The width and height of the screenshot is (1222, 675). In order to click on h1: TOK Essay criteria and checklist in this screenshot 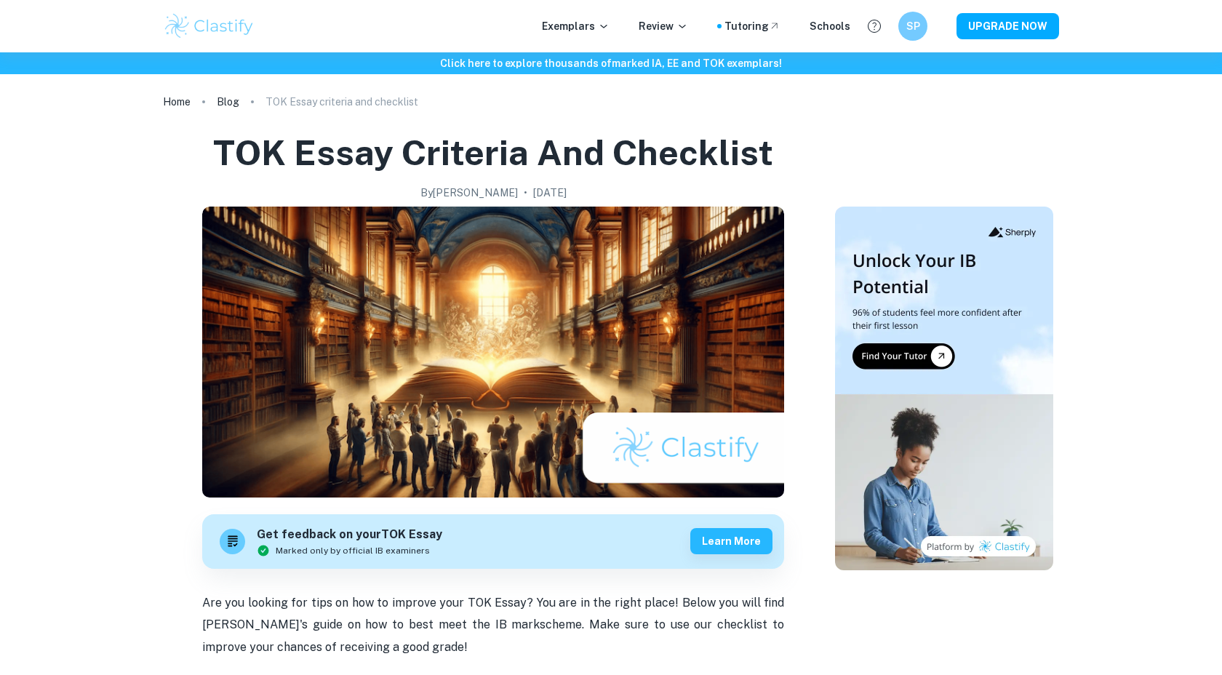, I will do `click(493, 153)`.